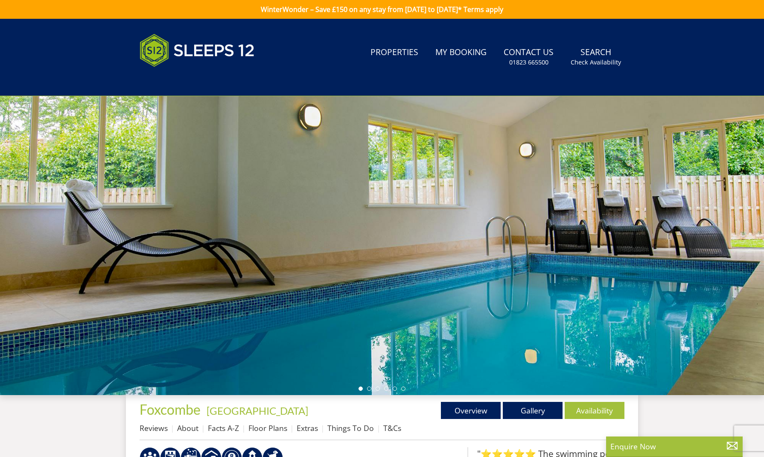 The height and width of the screenshot is (457, 764). I want to click on a: Foxcombe, so click(171, 409).